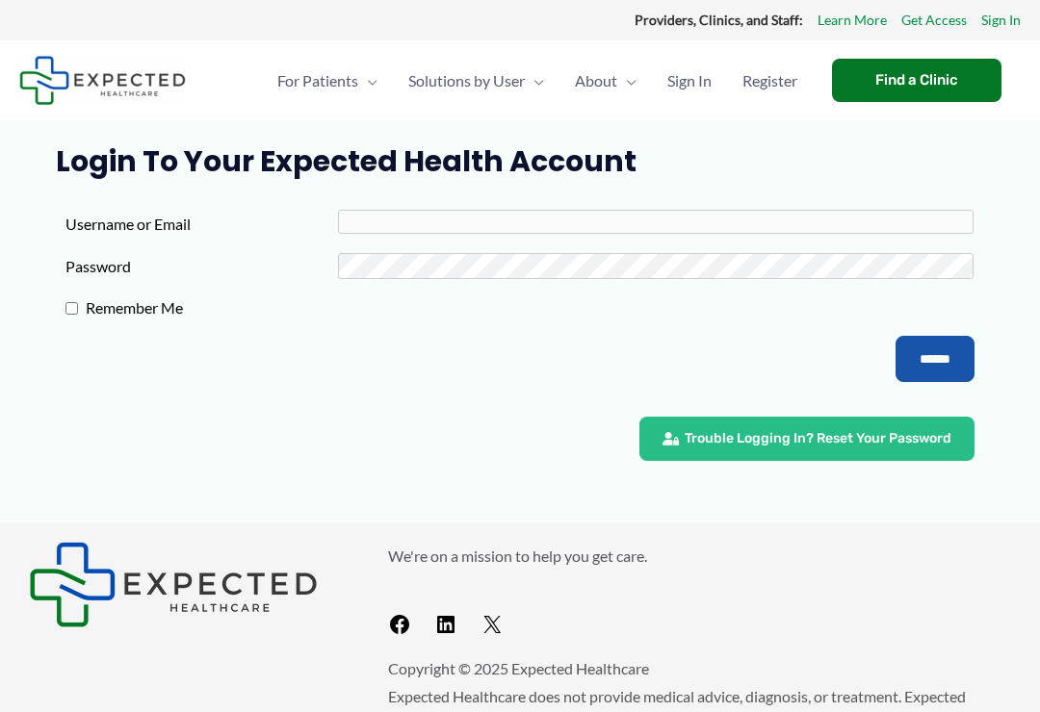 This screenshot has width=1040, height=712. I want to click on aside: Footer Widget 2, so click(699, 593).